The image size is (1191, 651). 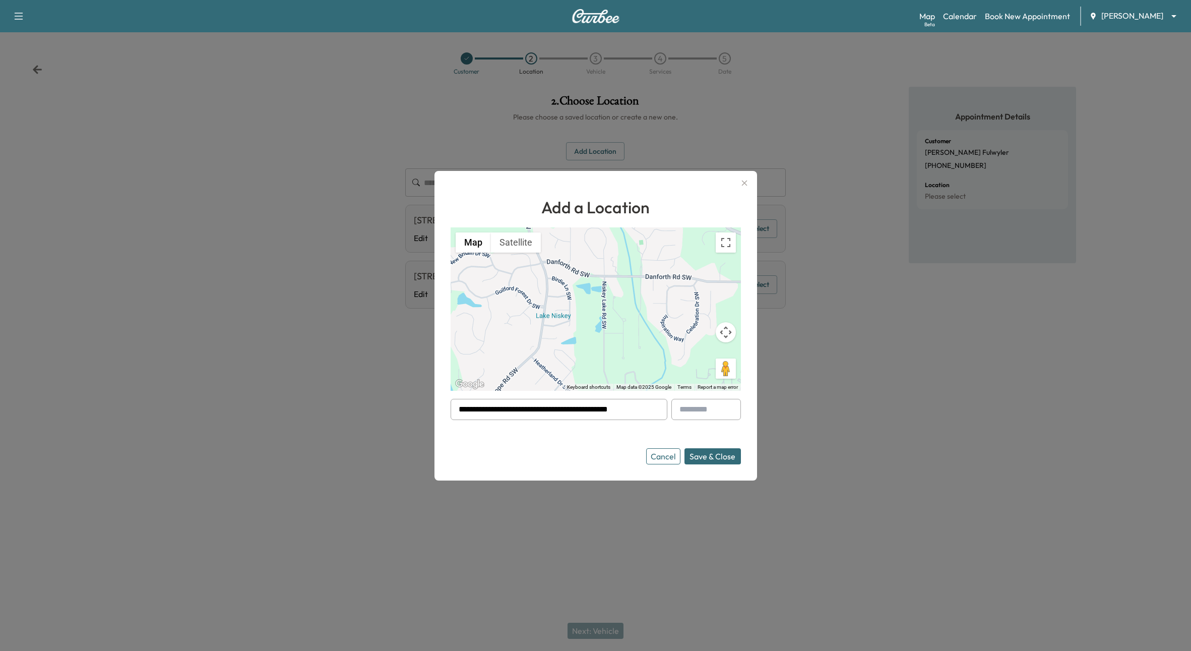 What do you see at coordinates (726, 242) in the screenshot?
I see `button: Toggle fullscreen view` at bounding box center [726, 242].